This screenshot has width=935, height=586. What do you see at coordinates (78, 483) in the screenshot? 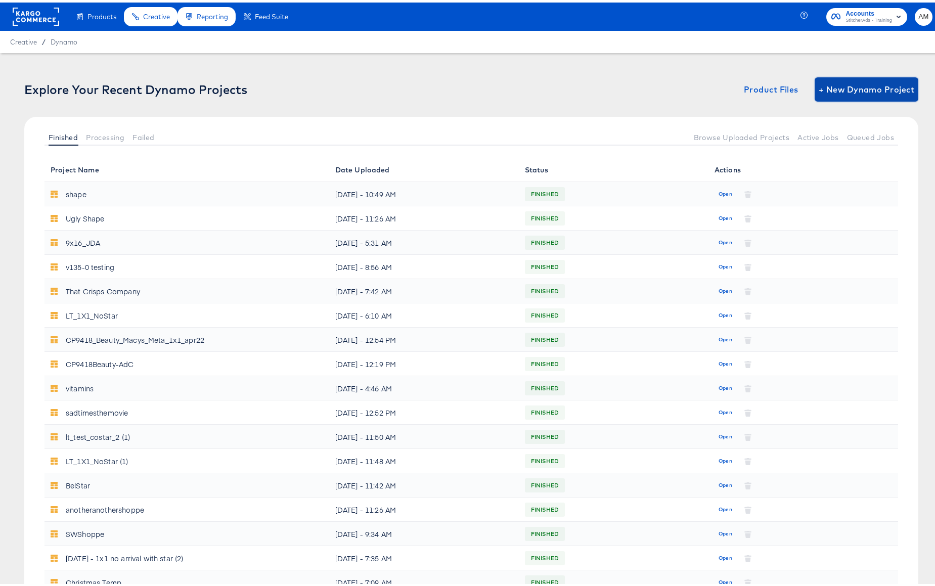
I see `div: BelStar` at bounding box center [78, 483].